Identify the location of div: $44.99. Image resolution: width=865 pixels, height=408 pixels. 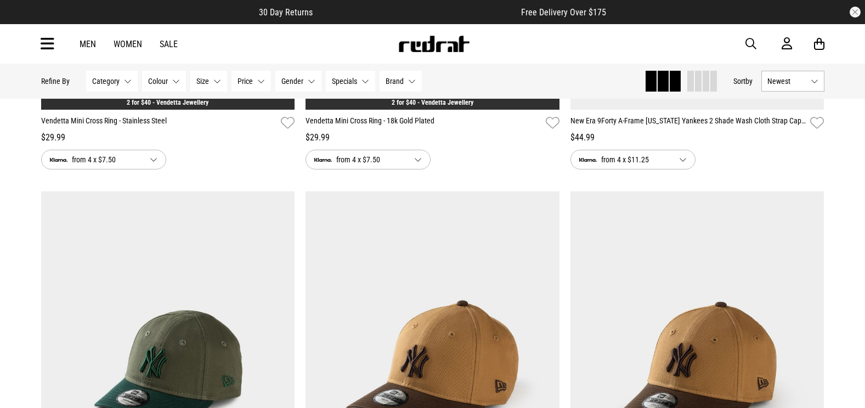
(697, 138).